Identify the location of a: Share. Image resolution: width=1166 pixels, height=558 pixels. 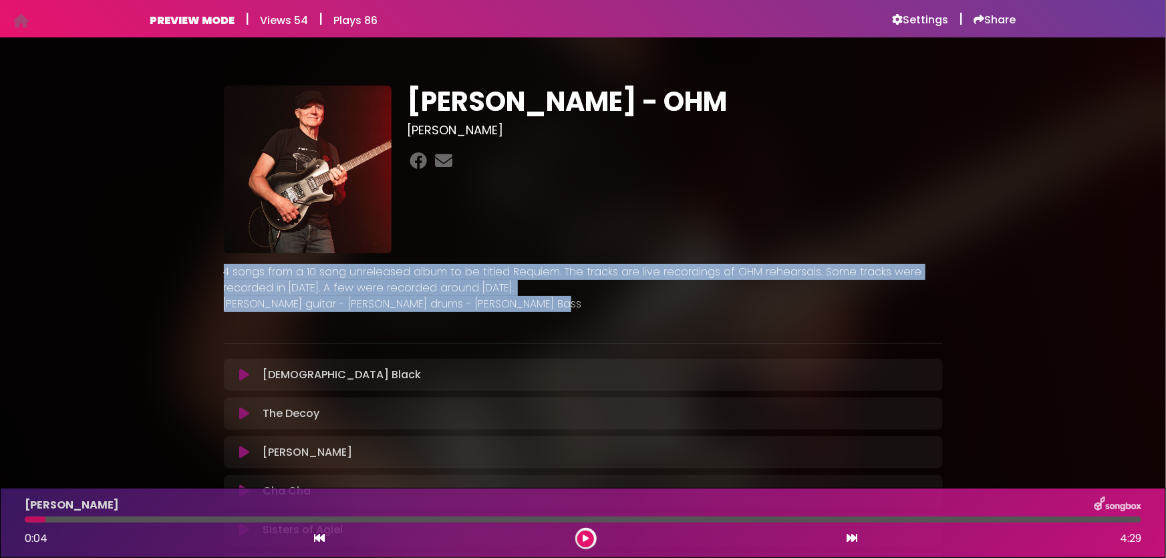
(995, 20).